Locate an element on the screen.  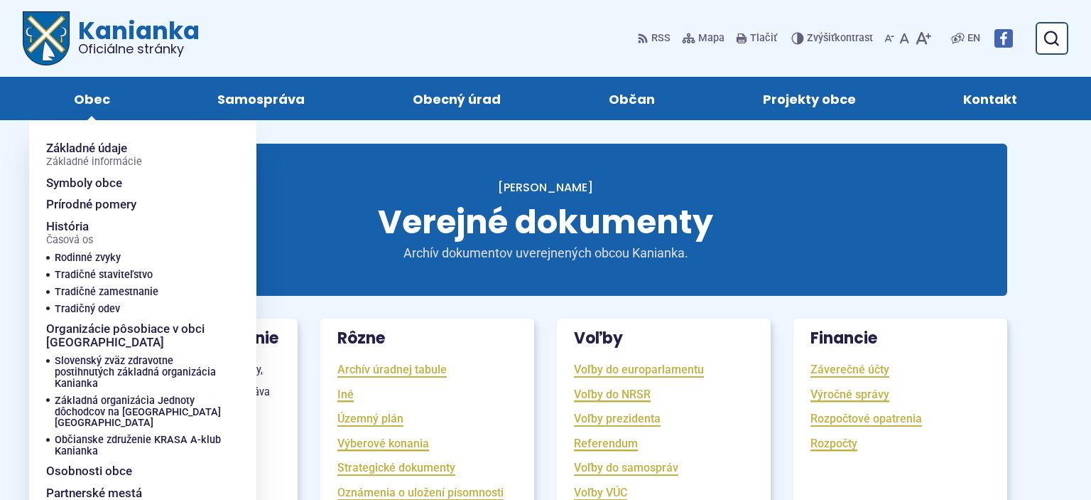
a: RSS is located at coordinates (655, 38).